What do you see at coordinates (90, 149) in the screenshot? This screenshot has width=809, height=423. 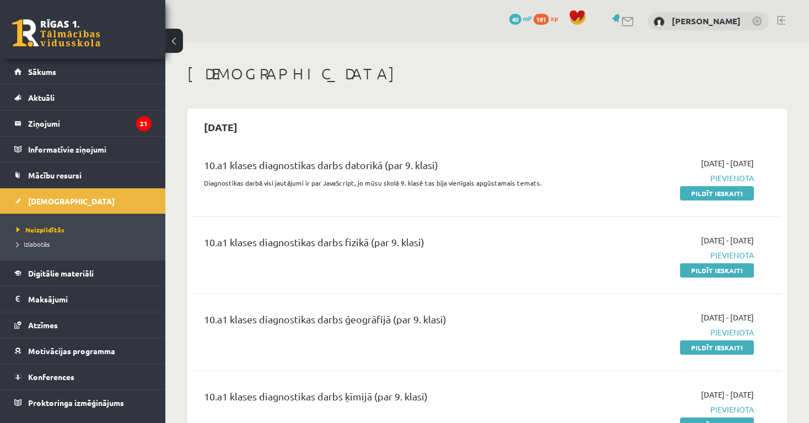 I see `legend: Informatīvie ziņojumi` at bounding box center [90, 149].